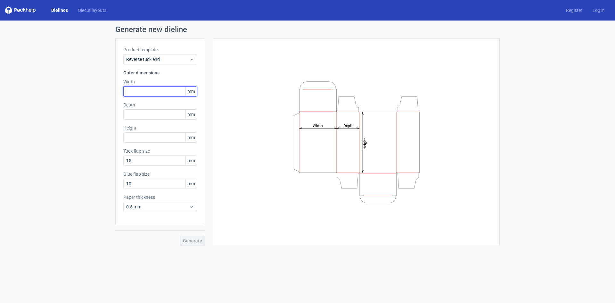 The height and width of the screenshot is (303, 615). What do you see at coordinates (158, 59) in the screenshot?
I see `span: Reverse tuck end` at bounding box center [158, 59].